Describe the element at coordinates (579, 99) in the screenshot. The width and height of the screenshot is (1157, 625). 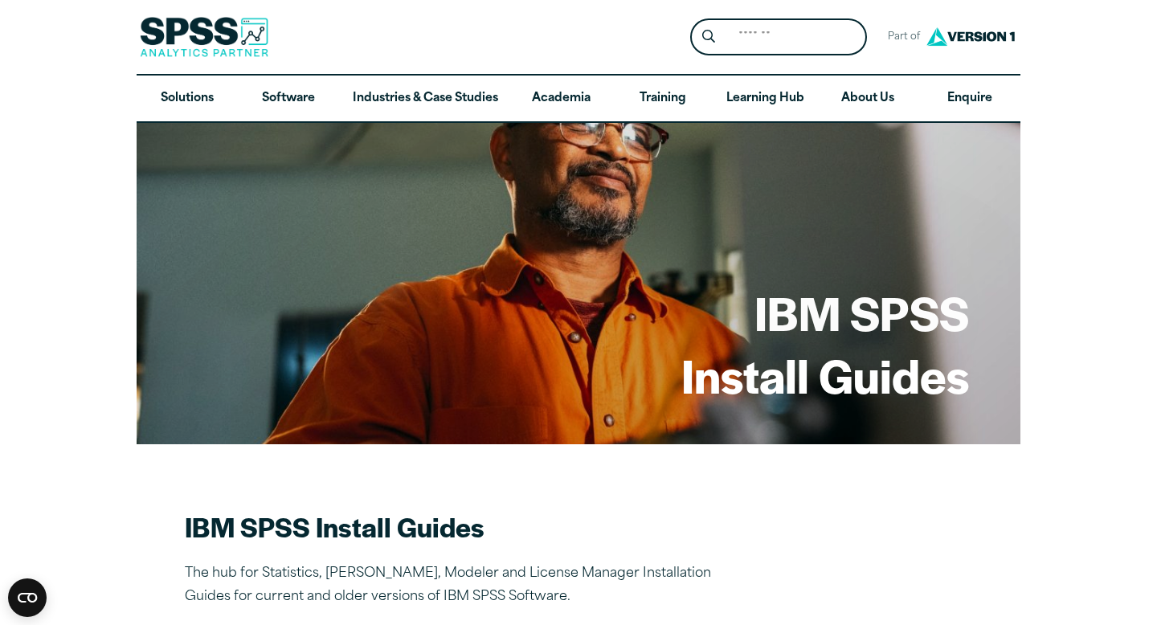
I see `nav: Desktop version of site main menu` at that location.